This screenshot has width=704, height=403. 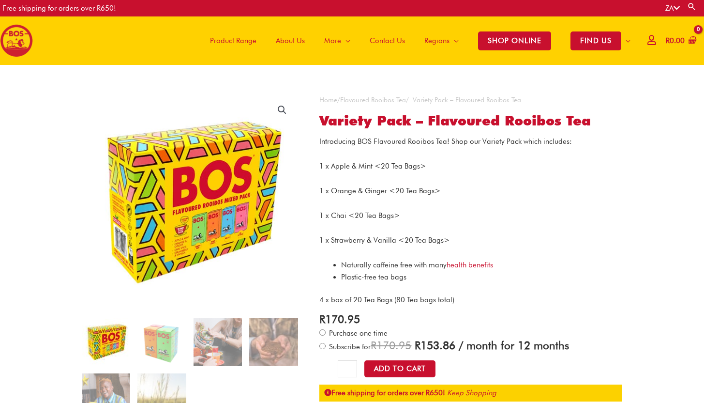 What do you see at coordinates (515, 41) in the screenshot?
I see `span: SHOP ONLINE` at bounding box center [515, 41].